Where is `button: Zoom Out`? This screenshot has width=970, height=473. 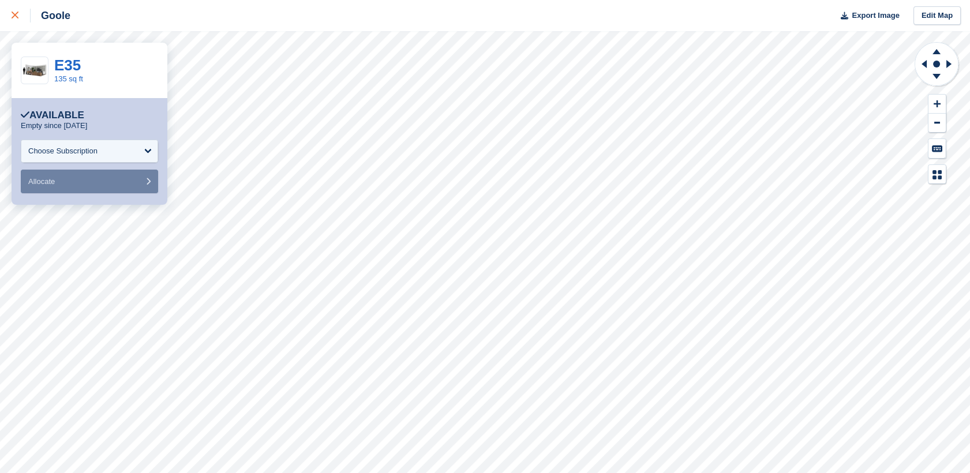 button: Zoom Out is located at coordinates (937, 123).